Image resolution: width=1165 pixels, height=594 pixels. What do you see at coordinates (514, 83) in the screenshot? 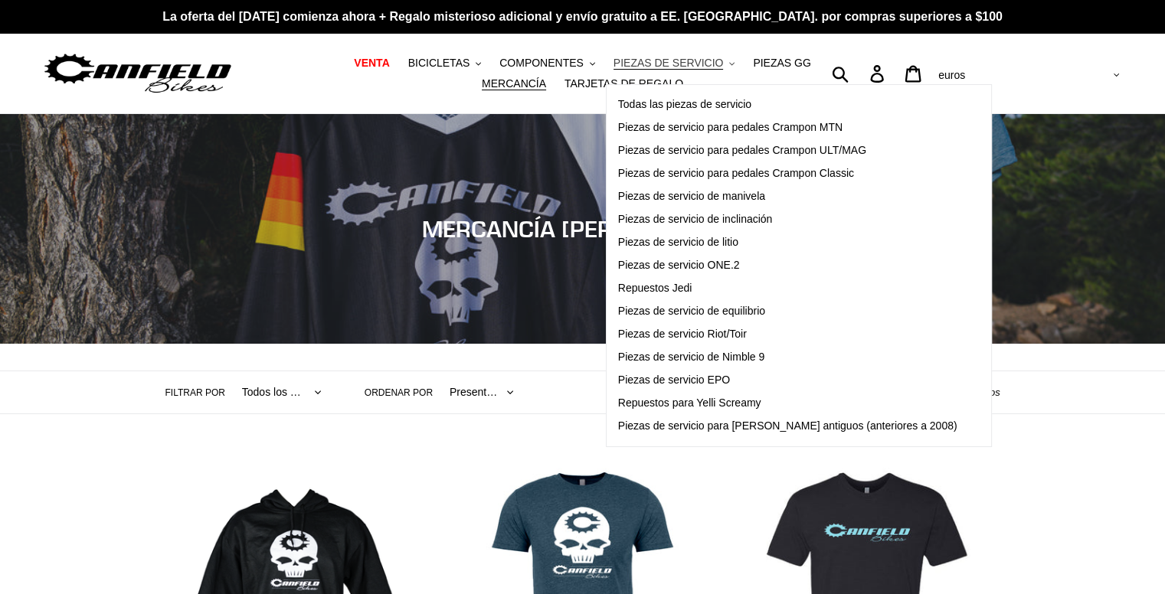
I see `a: MERCANCÍA` at bounding box center [514, 83].